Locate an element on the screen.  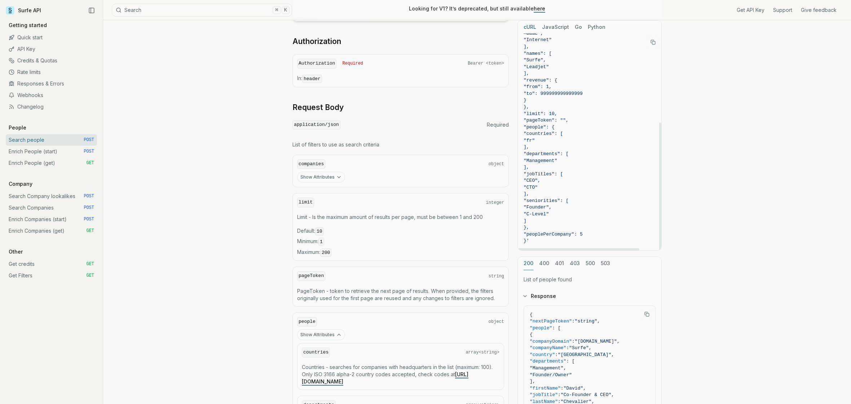
span: "Surfe", is located at coordinates (535, 60).